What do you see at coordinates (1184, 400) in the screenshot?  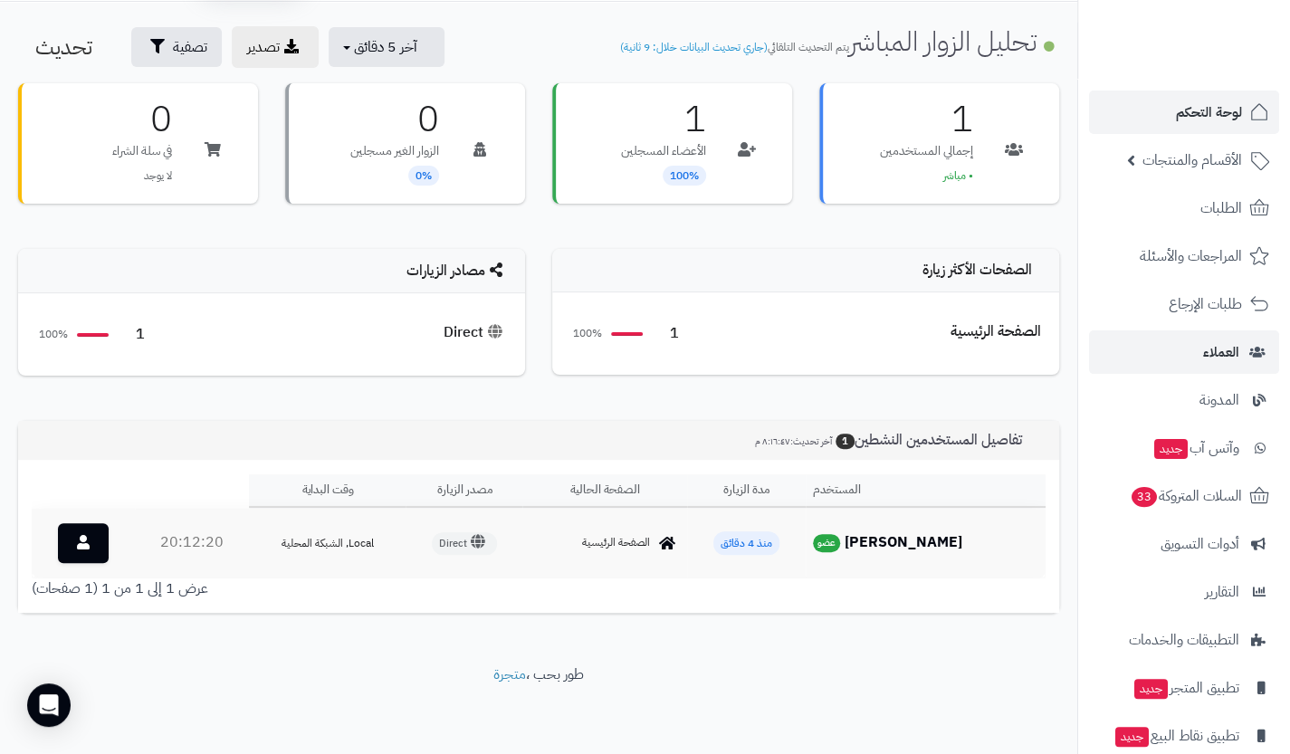 I see `a: المدونة` at bounding box center [1184, 400].